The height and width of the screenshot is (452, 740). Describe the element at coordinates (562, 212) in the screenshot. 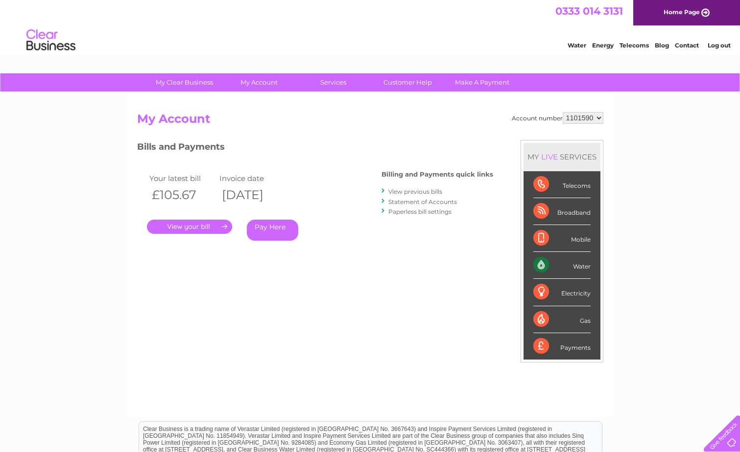

I see `div: Broadband` at that location.